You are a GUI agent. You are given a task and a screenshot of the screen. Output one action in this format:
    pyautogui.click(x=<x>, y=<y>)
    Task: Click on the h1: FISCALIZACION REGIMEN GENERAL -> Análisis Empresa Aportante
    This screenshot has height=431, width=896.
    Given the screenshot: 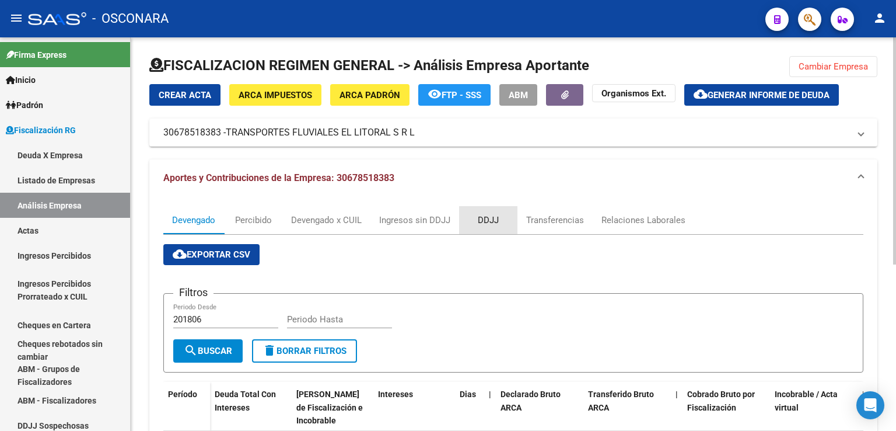 What is the action you would take?
    pyautogui.click(x=369, y=65)
    